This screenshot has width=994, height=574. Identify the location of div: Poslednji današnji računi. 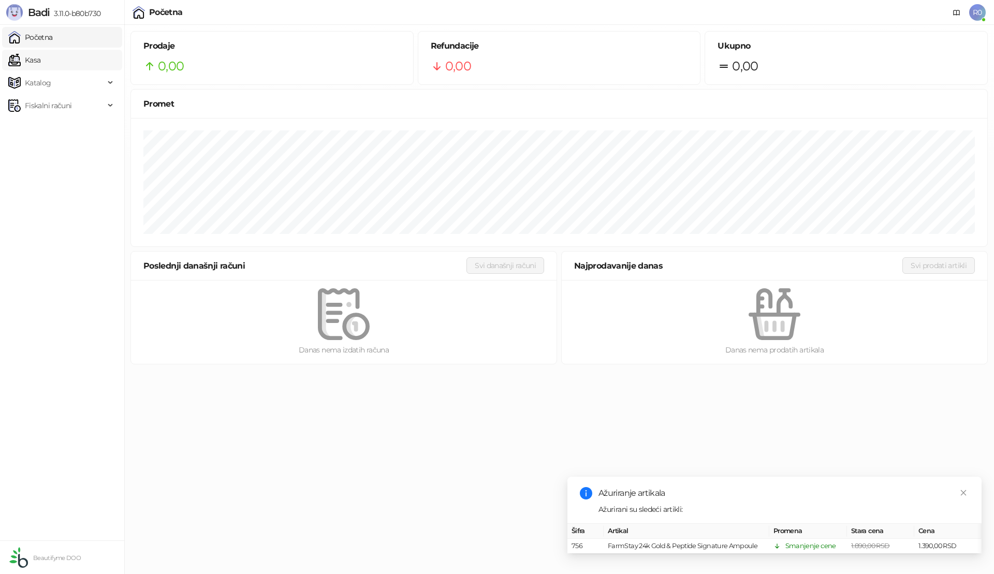
(305, 266).